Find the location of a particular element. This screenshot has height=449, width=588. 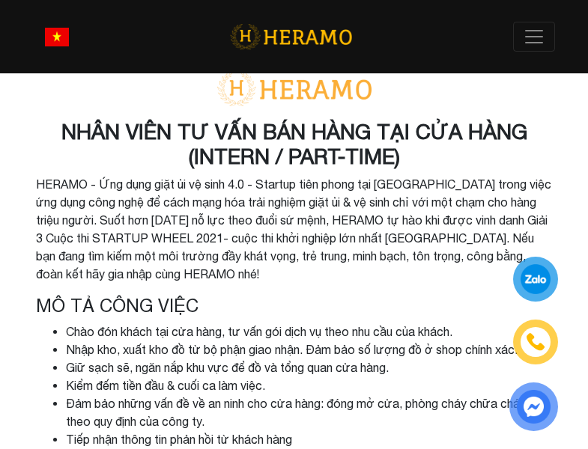

a: phone-icon is located at coordinates (535, 342).